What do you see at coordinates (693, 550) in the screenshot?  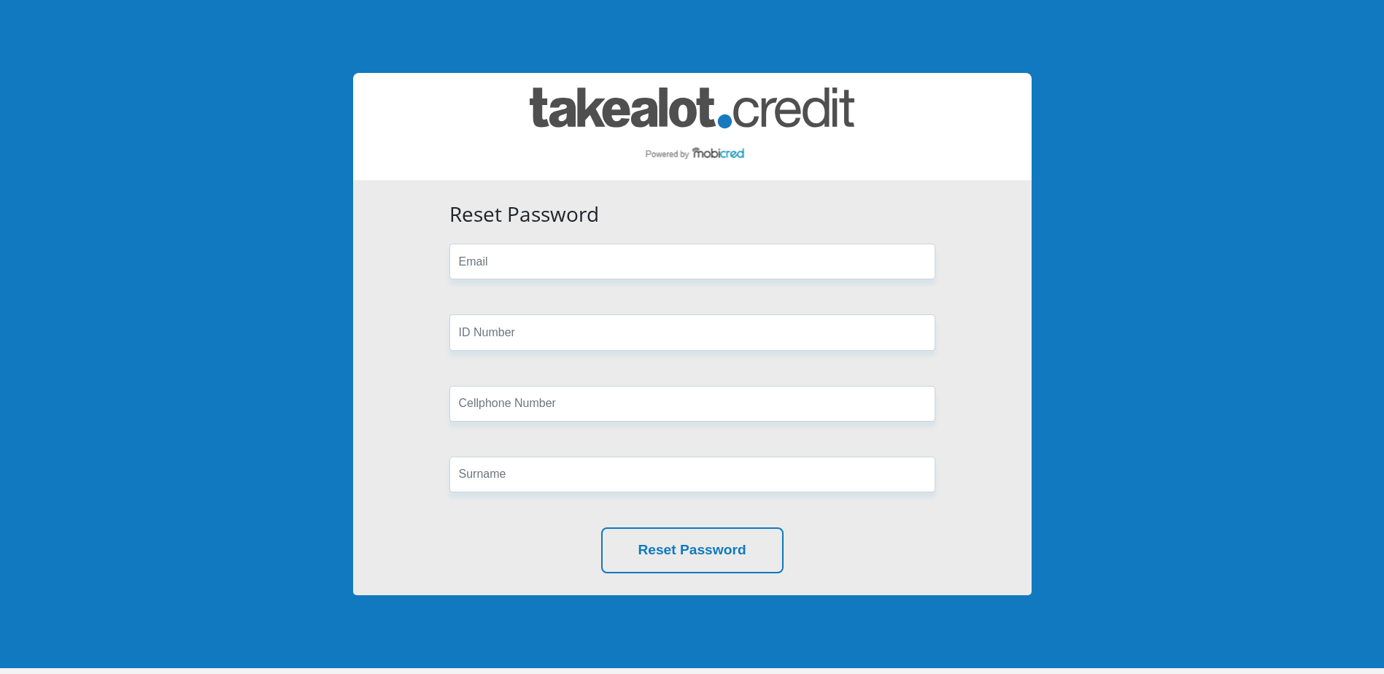 I see `button: Reset Password` at bounding box center [693, 550].